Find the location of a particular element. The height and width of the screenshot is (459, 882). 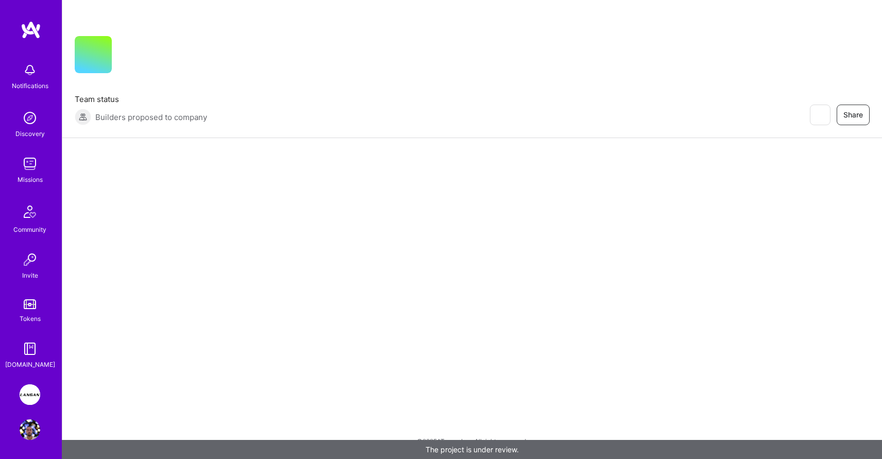

div: The project is under review. is located at coordinates (472, 449).